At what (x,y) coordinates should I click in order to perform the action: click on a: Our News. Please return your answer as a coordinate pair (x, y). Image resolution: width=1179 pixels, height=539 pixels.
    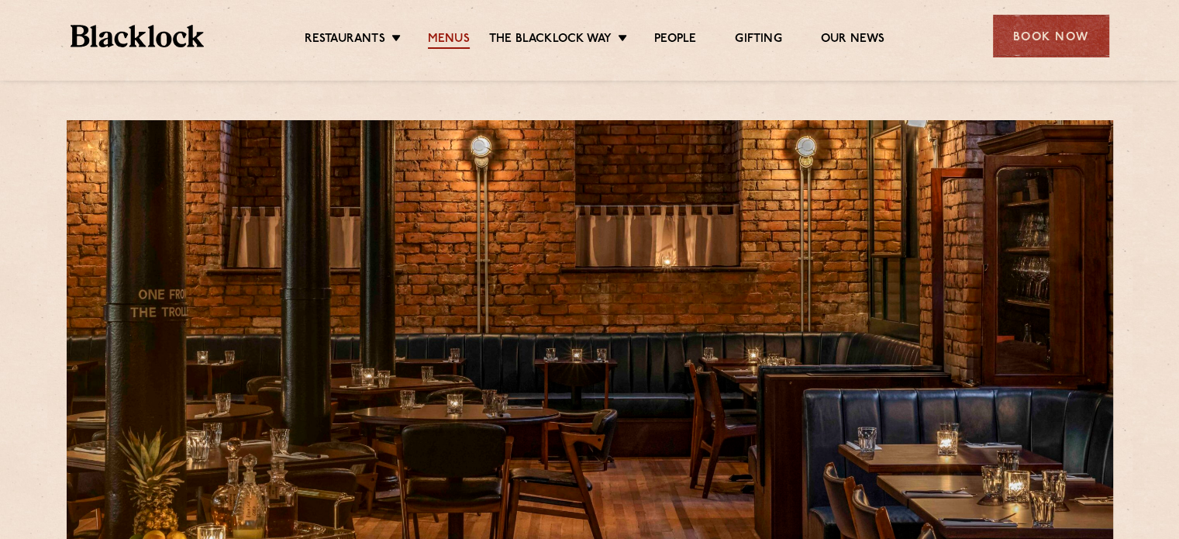
    Looking at the image, I should click on (853, 40).